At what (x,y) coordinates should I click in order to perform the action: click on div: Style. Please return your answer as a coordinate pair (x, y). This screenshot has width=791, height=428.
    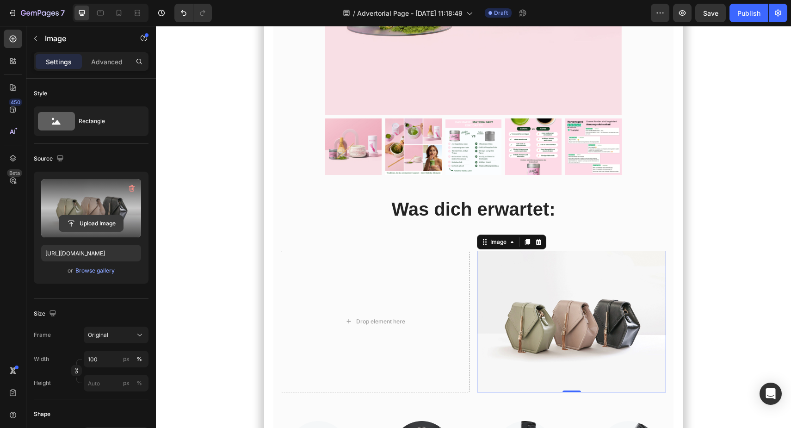
    Looking at the image, I should click on (40, 93).